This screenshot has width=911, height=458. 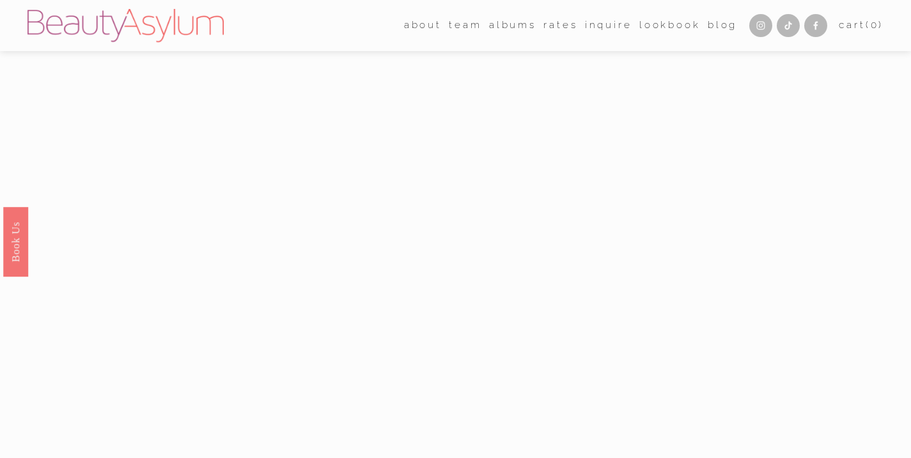 I want to click on a: Instagram, so click(x=761, y=26).